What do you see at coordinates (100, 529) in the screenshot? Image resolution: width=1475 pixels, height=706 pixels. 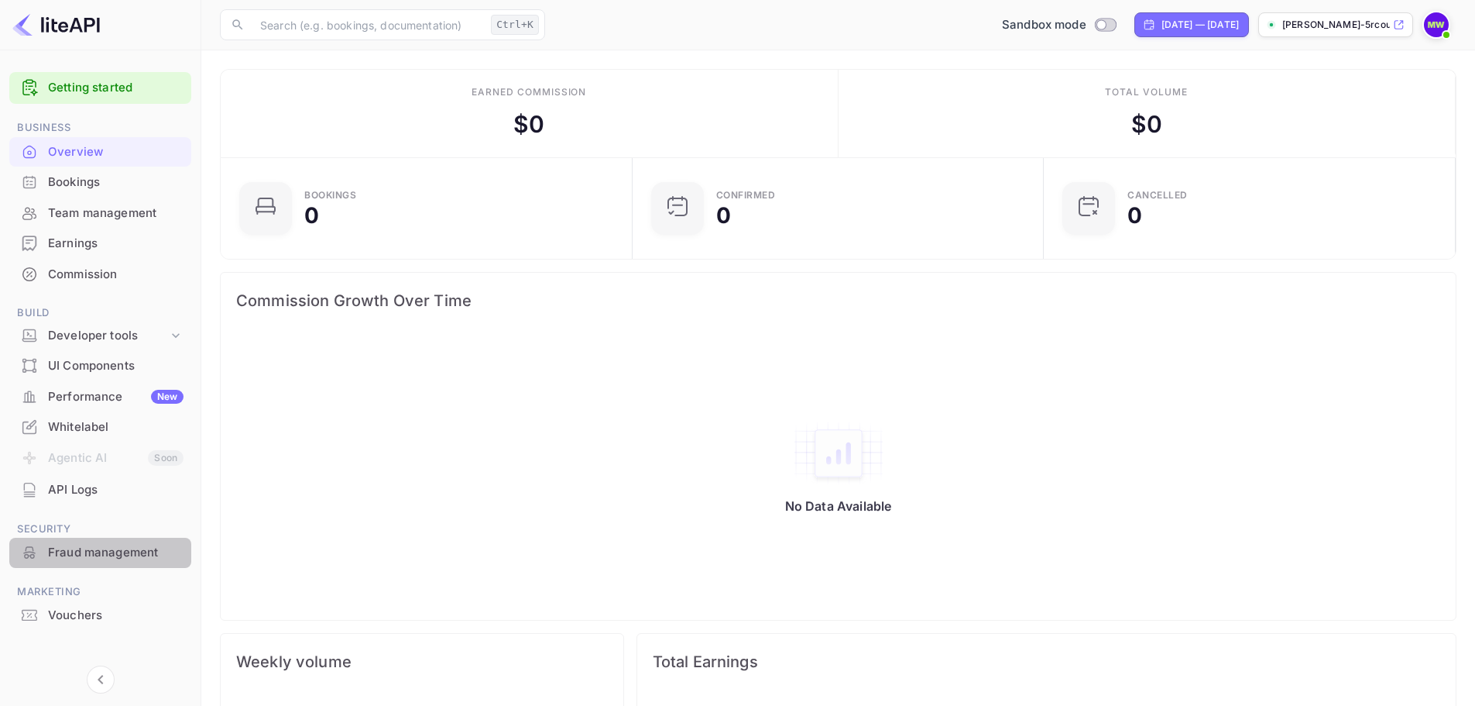 I see `span: Security` at bounding box center [100, 529].